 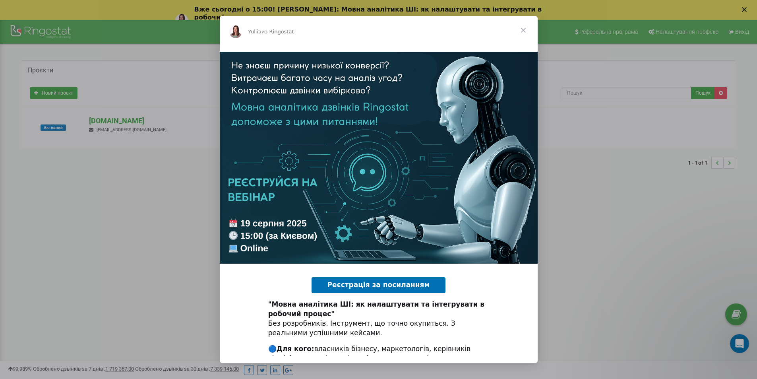 What do you see at coordinates (255, 31) in the screenshot?
I see `span: Yuliia` at bounding box center [255, 31].